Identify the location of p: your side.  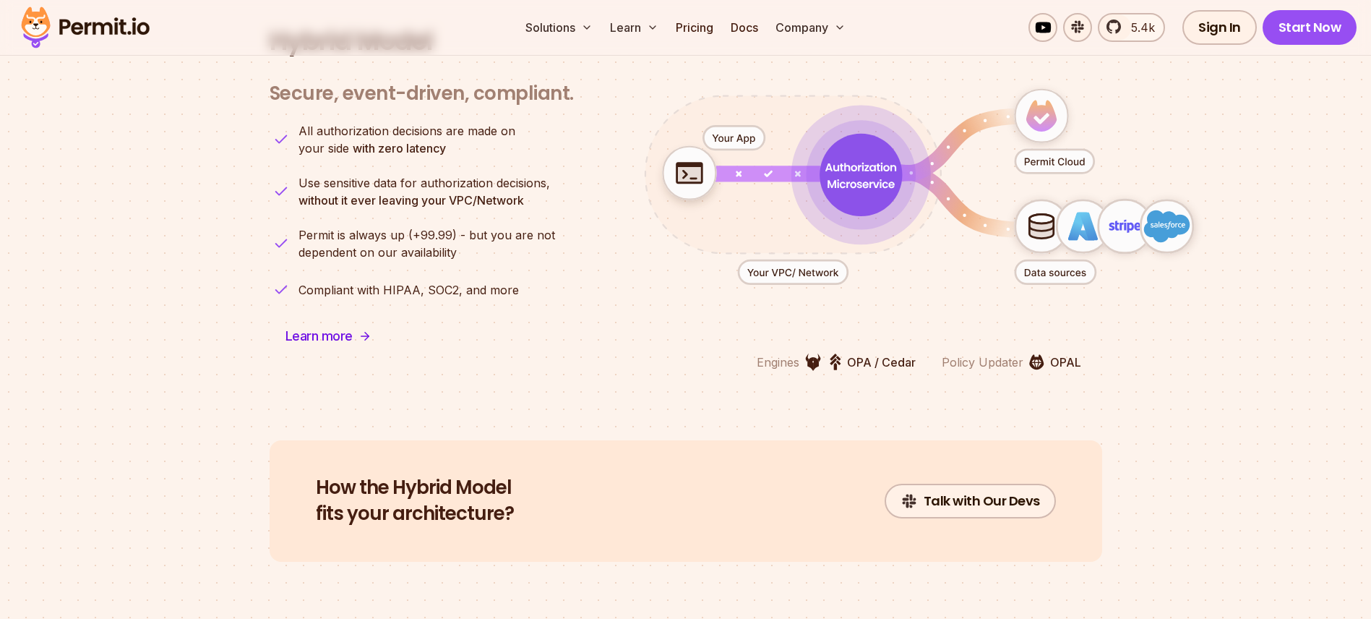
(407, 140).